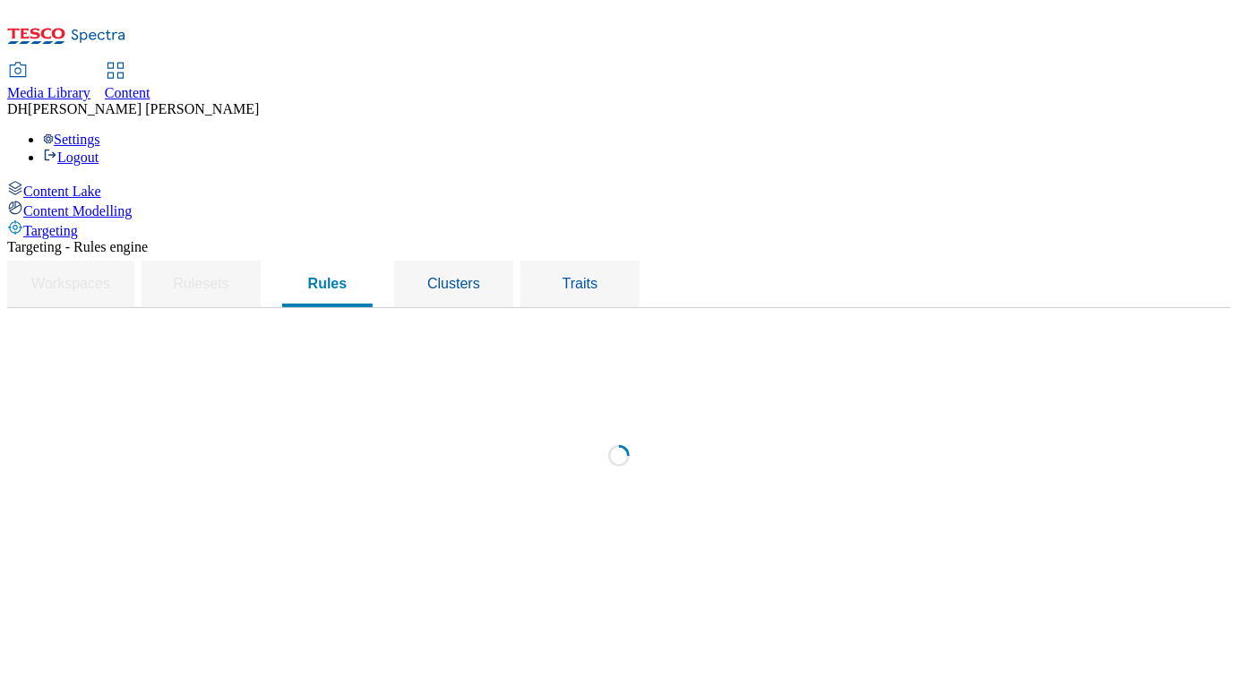 This screenshot has width=1238, height=686. I want to click on a: Logout, so click(71, 157).